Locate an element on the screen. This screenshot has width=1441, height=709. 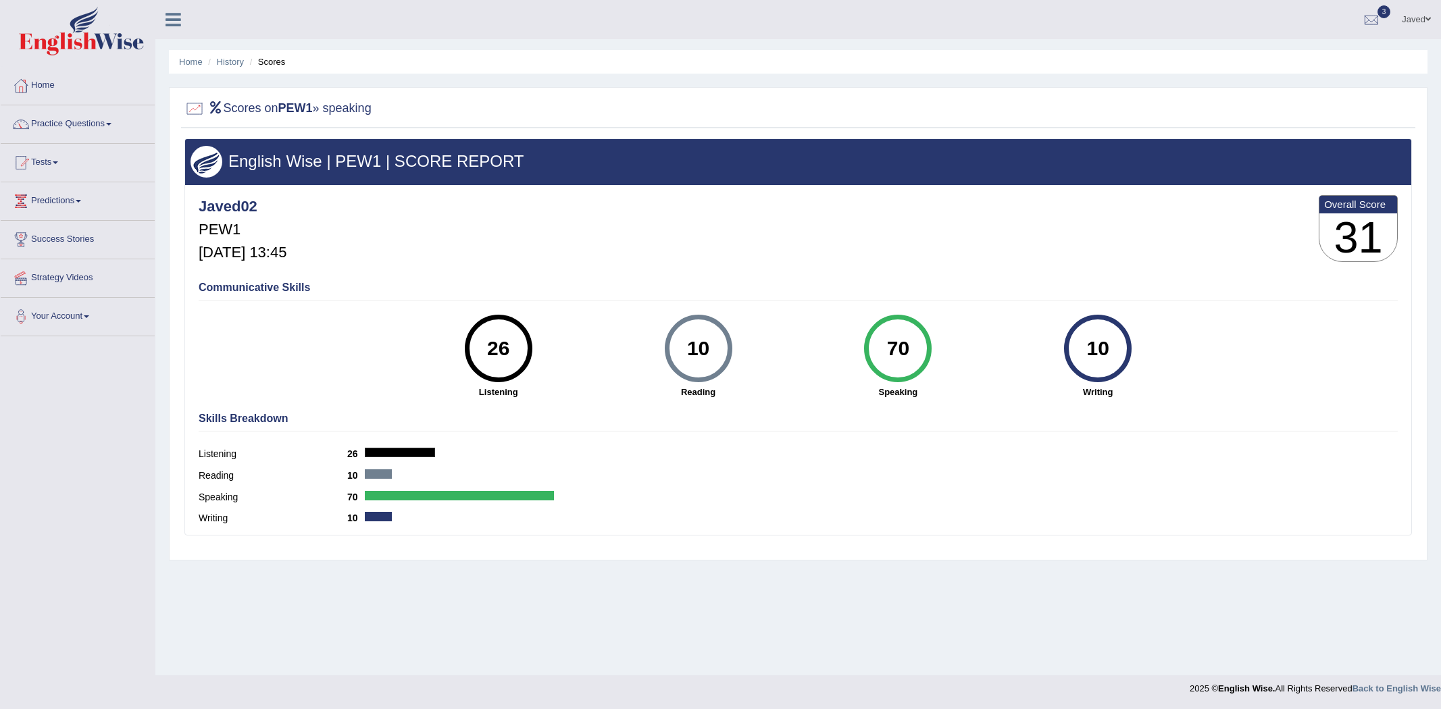
b: 26 is located at coordinates (356, 454).